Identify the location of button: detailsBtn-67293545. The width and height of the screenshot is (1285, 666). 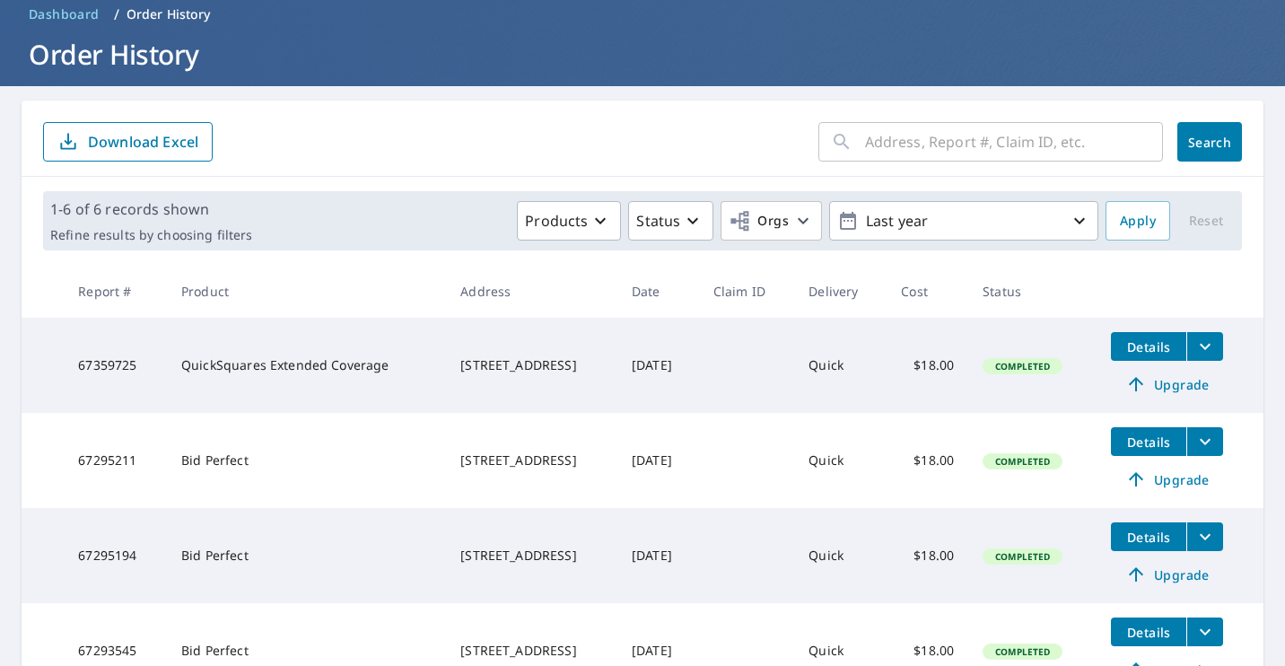
(1149, 632).